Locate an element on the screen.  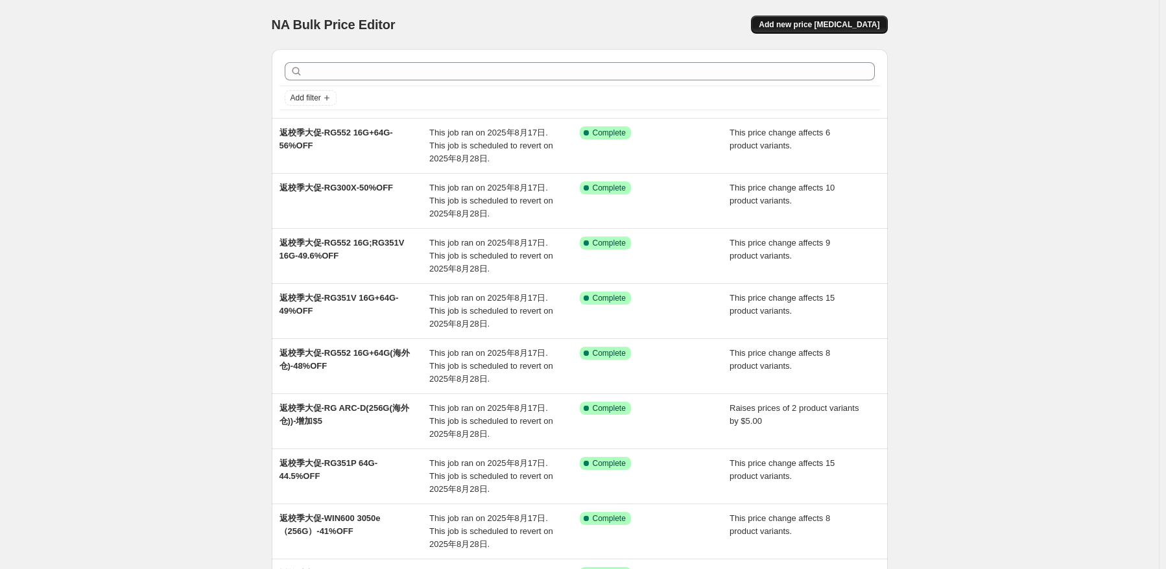
span: 返校季大促-WIN600 3050e（256G）-41%OFF is located at coordinates (330, 525).